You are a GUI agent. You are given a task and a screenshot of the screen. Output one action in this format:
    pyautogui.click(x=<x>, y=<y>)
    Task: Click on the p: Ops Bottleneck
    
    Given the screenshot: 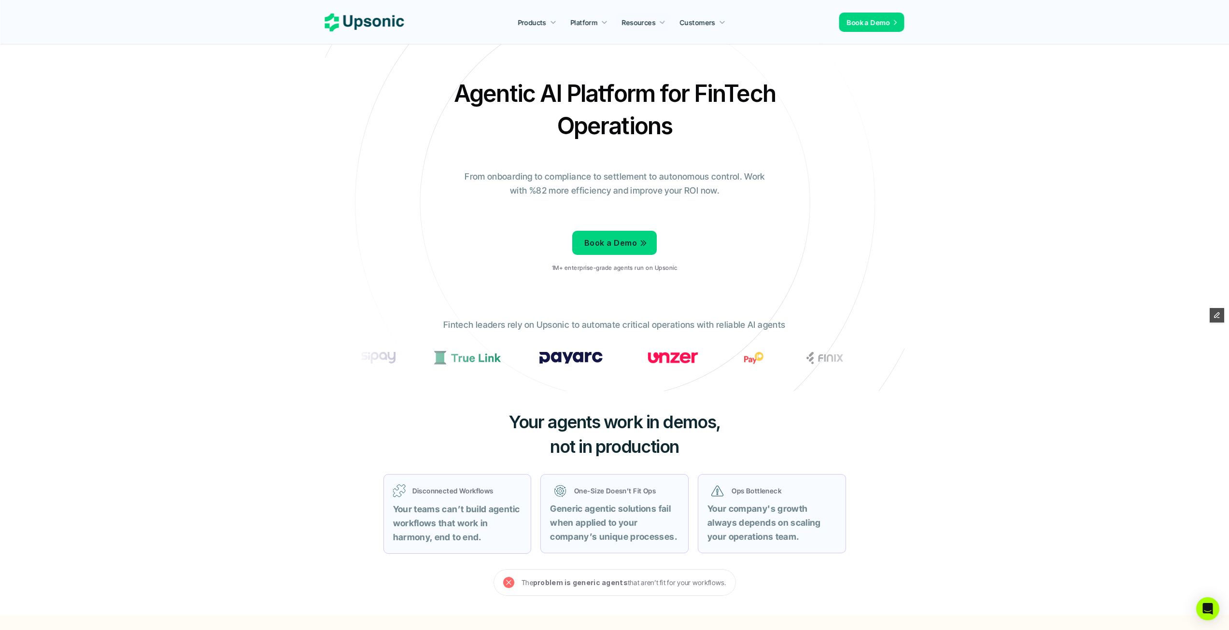 What is the action you would take?
    pyautogui.click(x=782, y=491)
    